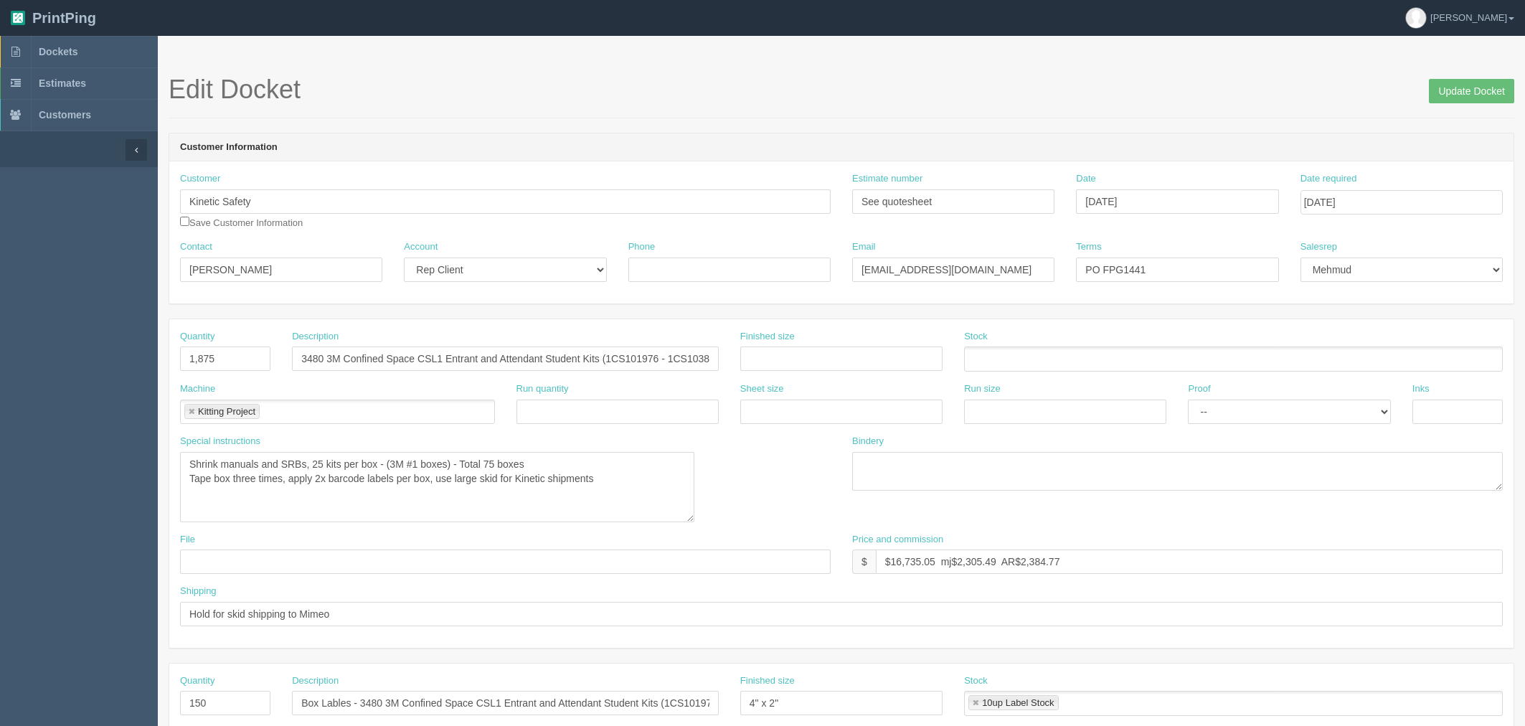  What do you see at coordinates (197, 389) in the screenshot?
I see `label: Machine` at bounding box center [197, 389].